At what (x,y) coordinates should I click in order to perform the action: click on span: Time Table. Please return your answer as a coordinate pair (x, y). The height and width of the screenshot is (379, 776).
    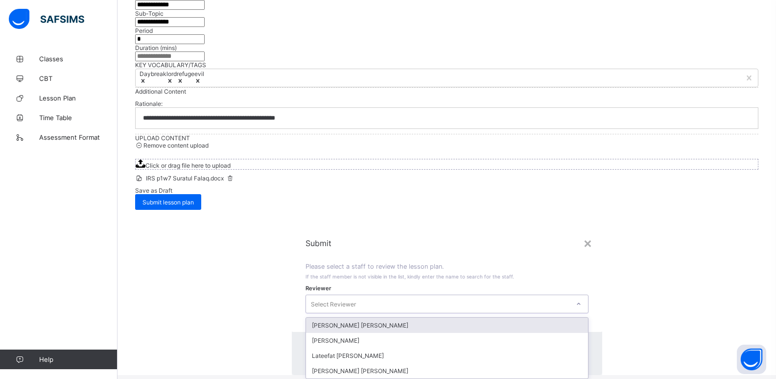
    Looking at the image, I should click on (78, 118).